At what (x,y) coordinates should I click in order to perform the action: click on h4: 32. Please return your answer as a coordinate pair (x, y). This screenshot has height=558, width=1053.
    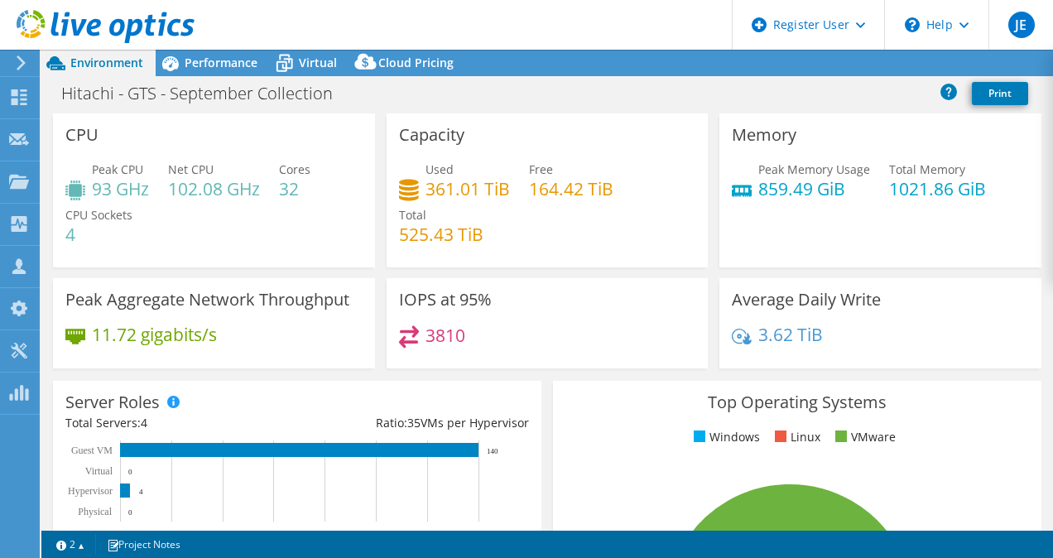
    Looking at the image, I should click on (295, 189).